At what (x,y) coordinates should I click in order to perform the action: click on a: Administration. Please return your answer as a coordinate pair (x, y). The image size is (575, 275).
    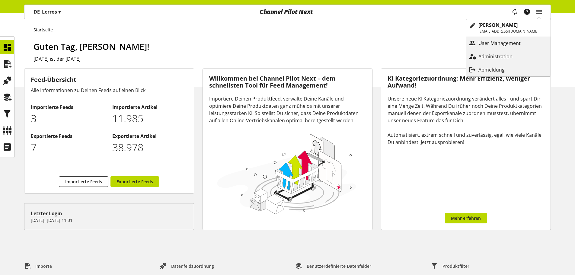
    Looking at the image, I should click on (508, 56).